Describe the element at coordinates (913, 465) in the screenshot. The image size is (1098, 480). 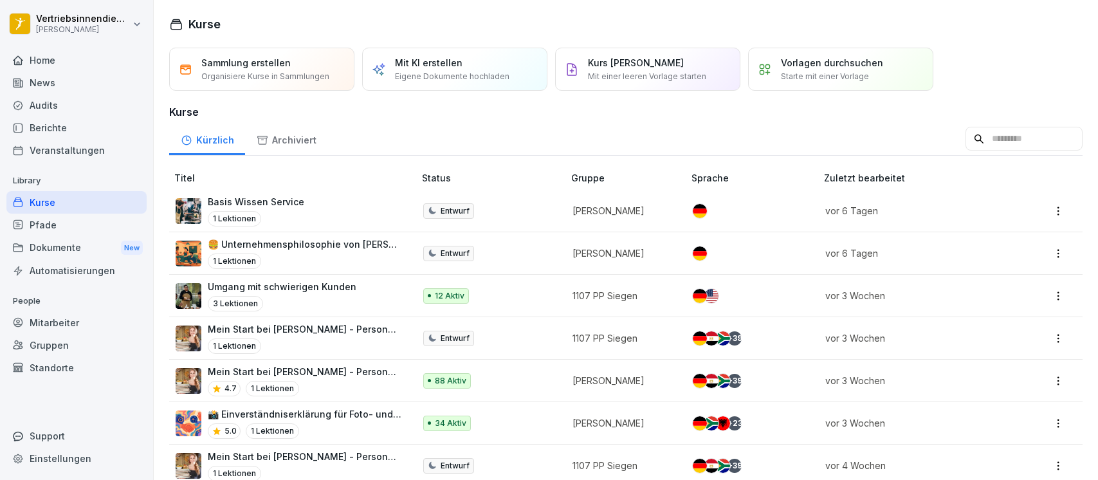
I see `p: vor 4 Wochen` at that location.